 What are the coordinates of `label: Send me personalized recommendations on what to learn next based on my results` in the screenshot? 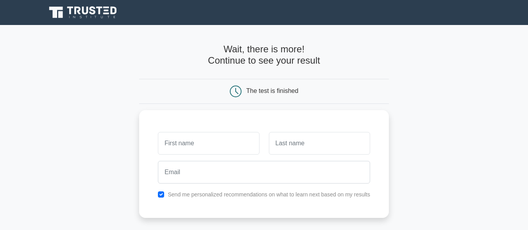 It's located at (269, 195).